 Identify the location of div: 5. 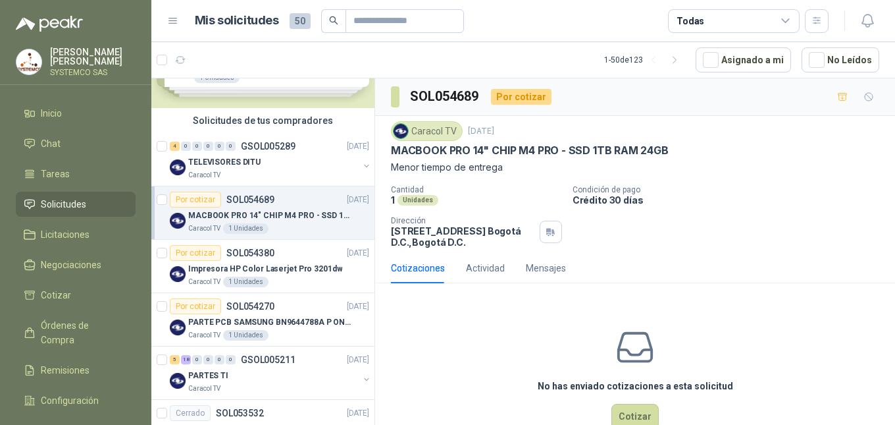
(174, 359).